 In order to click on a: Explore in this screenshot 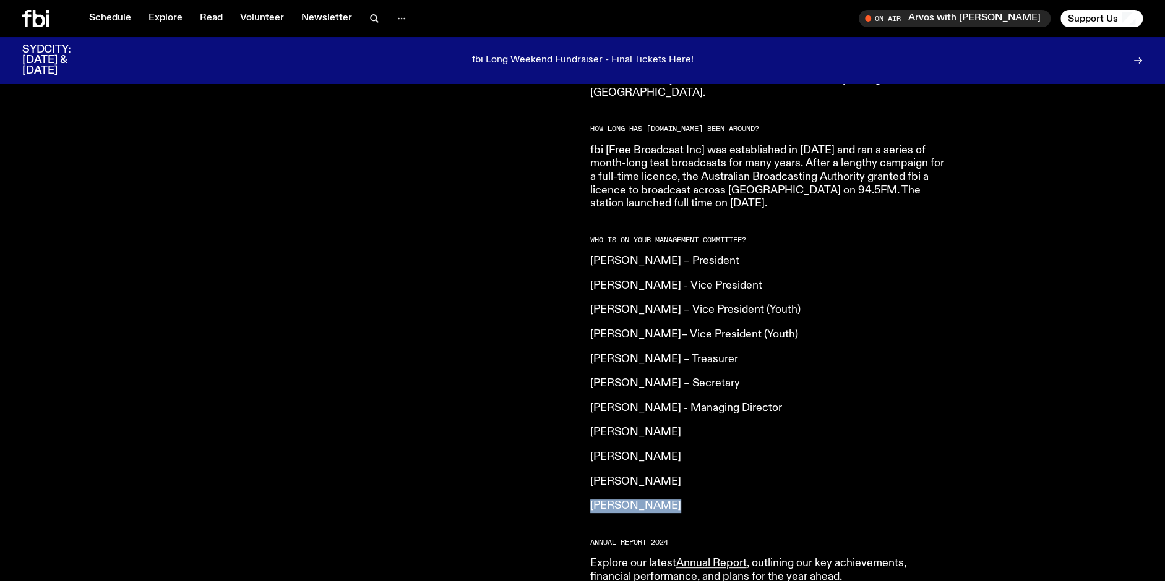, I will do `click(165, 19)`.